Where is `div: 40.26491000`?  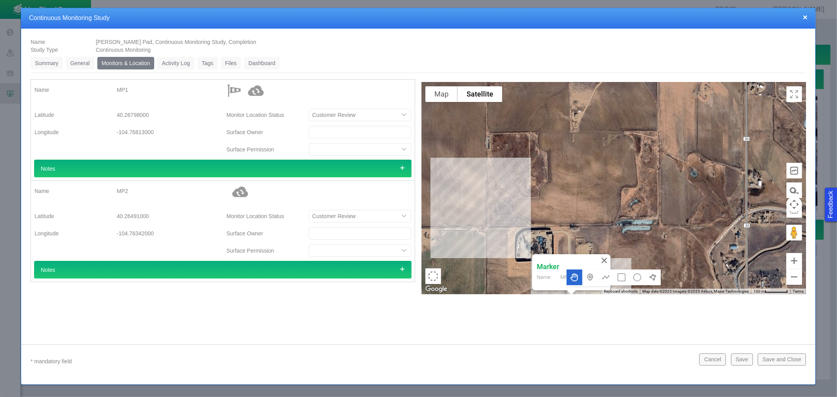 div: 40.26491000 is located at coordinates (168, 216).